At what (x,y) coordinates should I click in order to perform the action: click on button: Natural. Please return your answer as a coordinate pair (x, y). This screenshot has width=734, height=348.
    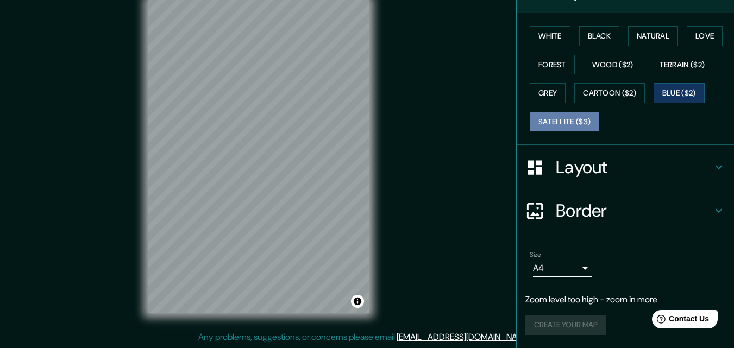
    Looking at the image, I should click on (653, 36).